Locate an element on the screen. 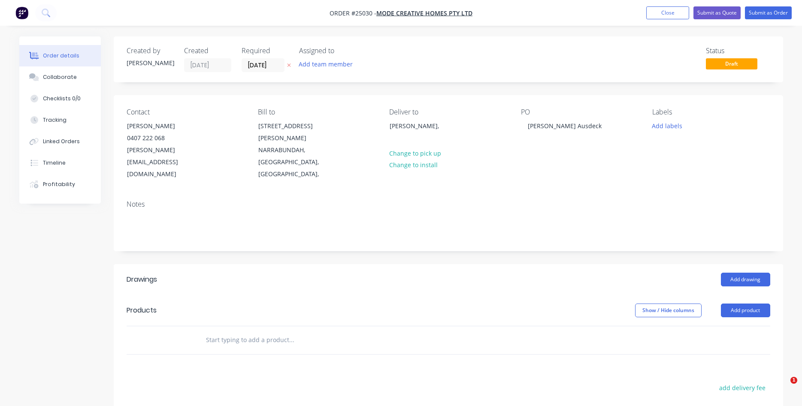 Image resolution: width=802 pixels, height=406 pixels. div: Products is located at coordinates (142, 311).